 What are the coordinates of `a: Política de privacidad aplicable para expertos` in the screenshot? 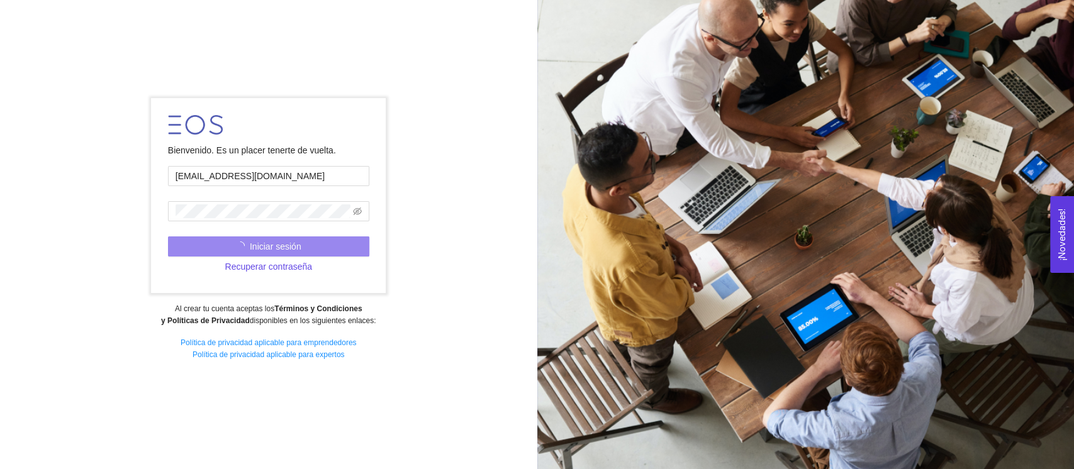 It's located at (268, 355).